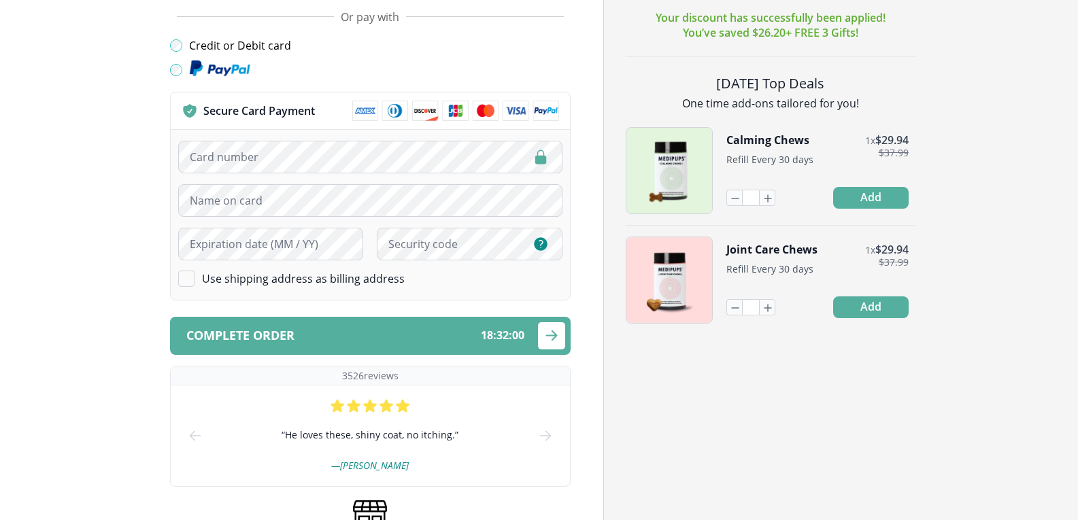 The height and width of the screenshot is (520, 1078). I want to click on img: Paypal, so click(220, 69).